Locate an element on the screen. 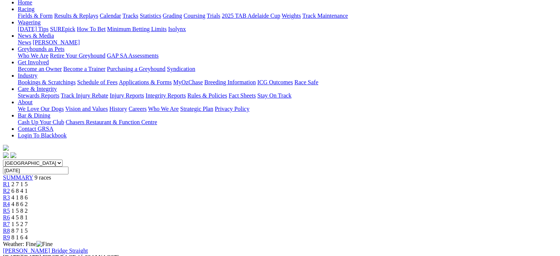 The image size is (560, 256). a: Stewards Reports is located at coordinates (38, 95).